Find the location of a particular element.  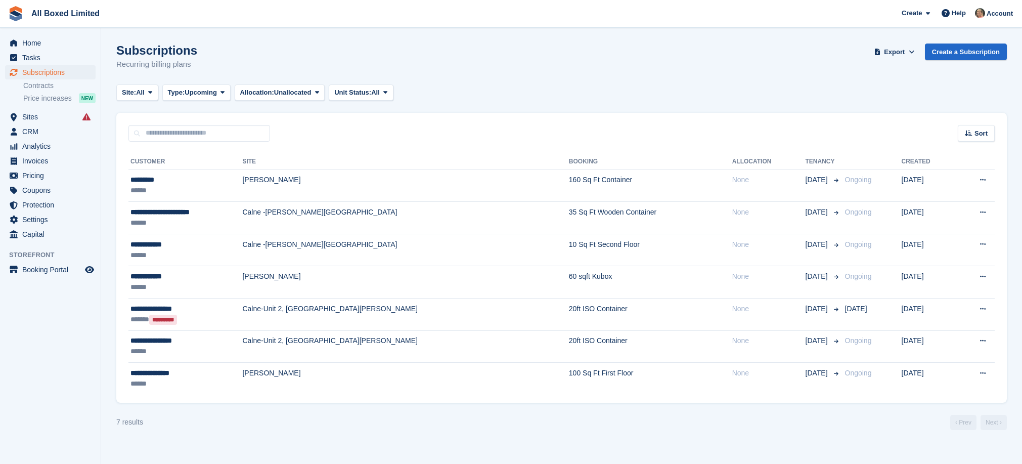

span: Storefront is located at coordinates (55, 255).